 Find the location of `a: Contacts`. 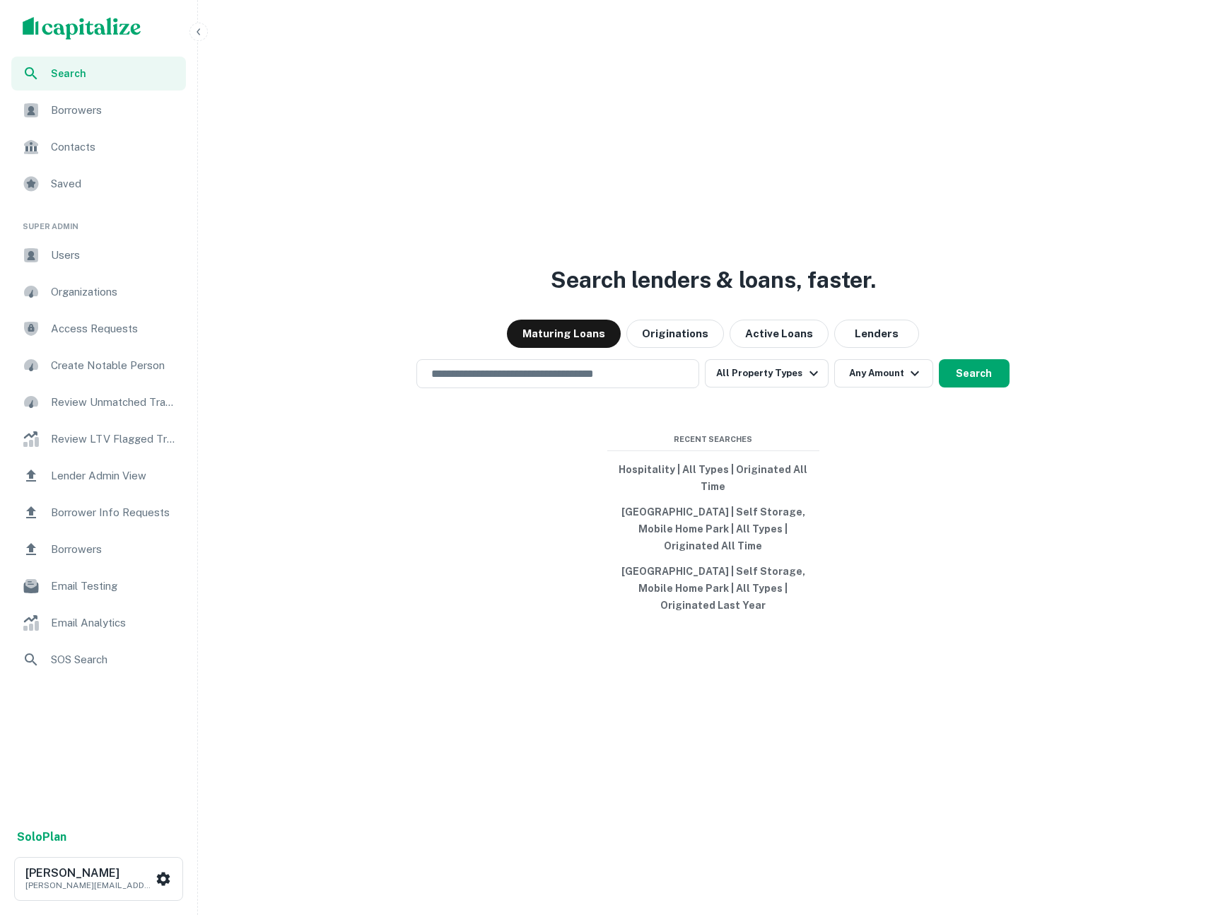

a: Contacts is located at coordinates (98, 147).